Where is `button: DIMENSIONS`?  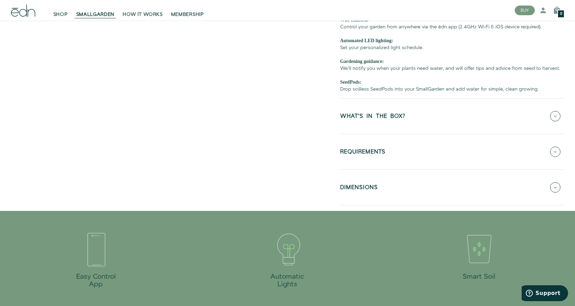
button: DIMENSIONS is located at coordinates (452, 188).